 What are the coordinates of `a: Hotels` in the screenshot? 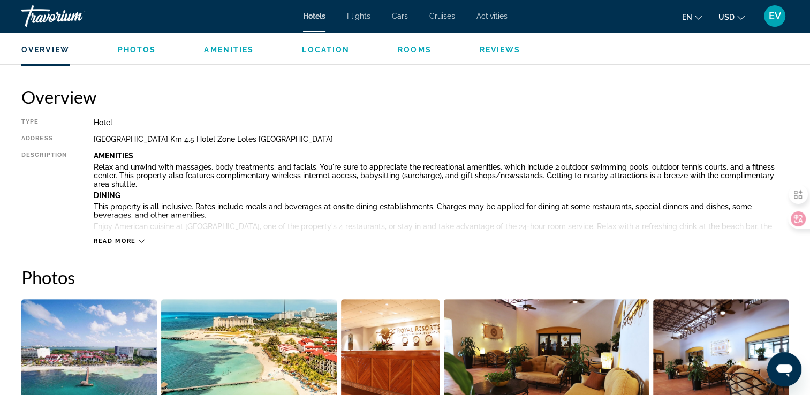 It's located at (314, 16).